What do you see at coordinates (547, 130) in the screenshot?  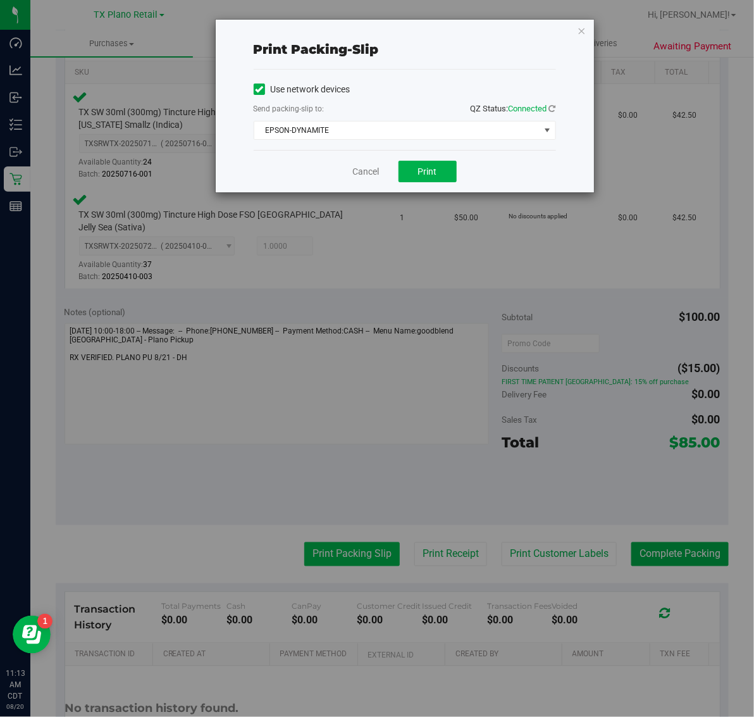 I see `span: select` at bounding box center [547, 130].